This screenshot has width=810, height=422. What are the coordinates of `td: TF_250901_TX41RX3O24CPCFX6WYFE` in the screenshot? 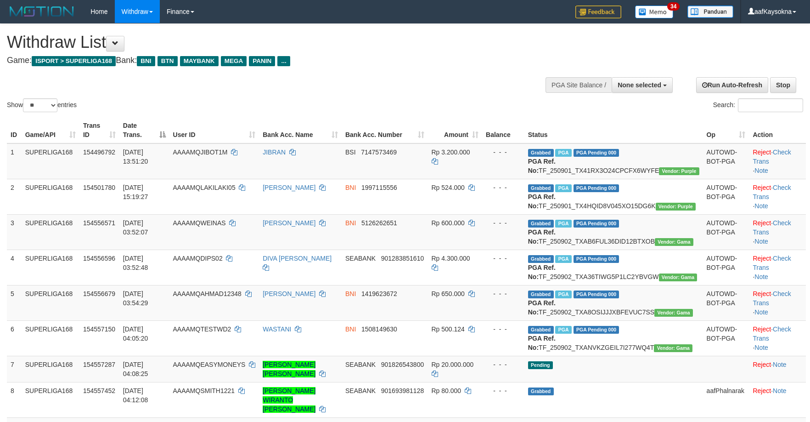 It's located at (614, 161).